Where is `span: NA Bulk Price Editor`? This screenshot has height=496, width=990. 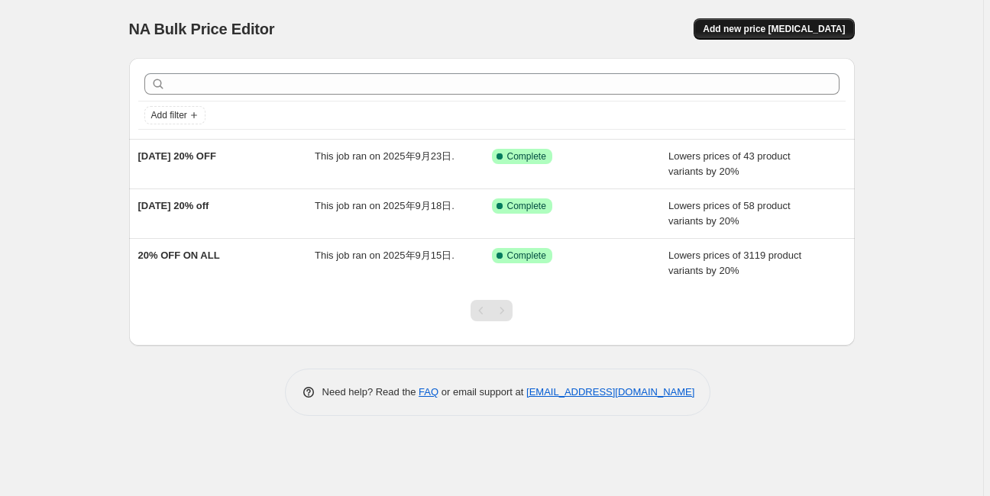 span: NA Bulk Price Editor is located at coordinates (202, 29).